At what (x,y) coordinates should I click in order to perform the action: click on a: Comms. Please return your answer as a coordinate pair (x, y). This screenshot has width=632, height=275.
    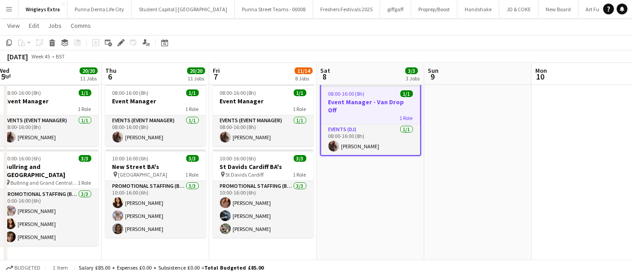
    Looking at the image, I should click on (80, 26).